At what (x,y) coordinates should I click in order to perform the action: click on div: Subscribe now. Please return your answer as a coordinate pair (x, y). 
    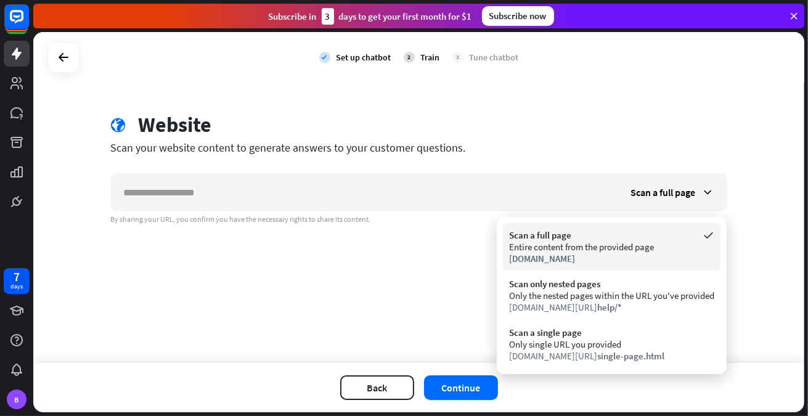
    Looking at the image, I should click on (518, 16).